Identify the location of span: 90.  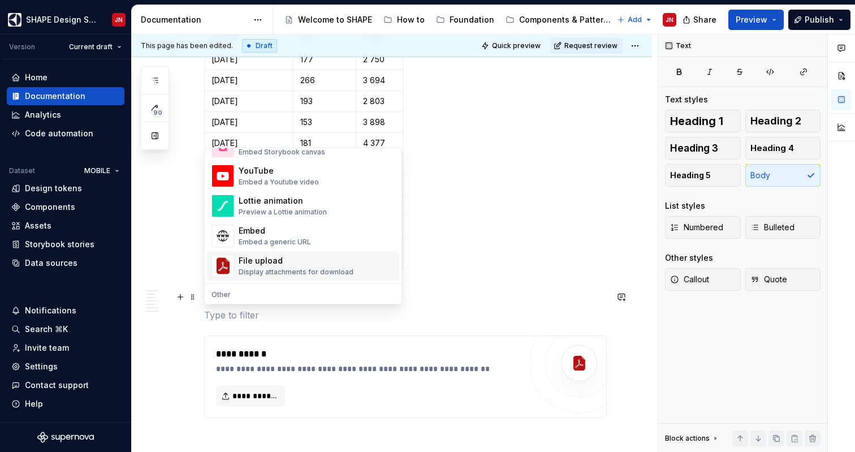
(158, 113).